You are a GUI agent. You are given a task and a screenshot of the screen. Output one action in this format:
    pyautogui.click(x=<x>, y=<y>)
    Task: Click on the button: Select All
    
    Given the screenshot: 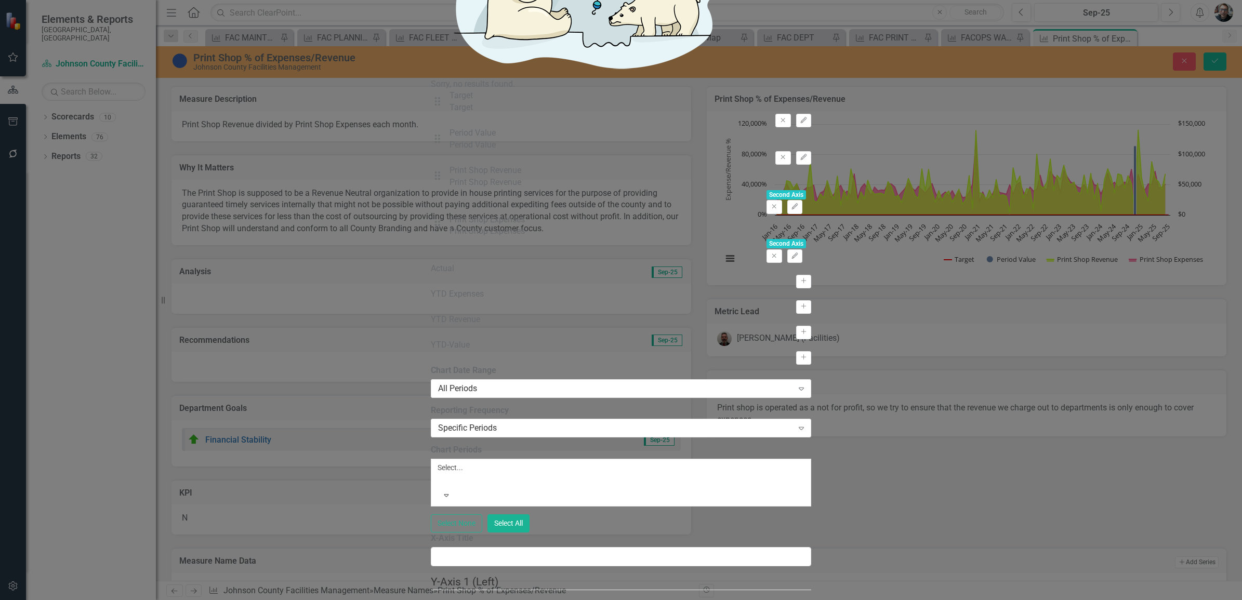 What is the action you would take?
    pyautogui.click(x=508, y=523)
    